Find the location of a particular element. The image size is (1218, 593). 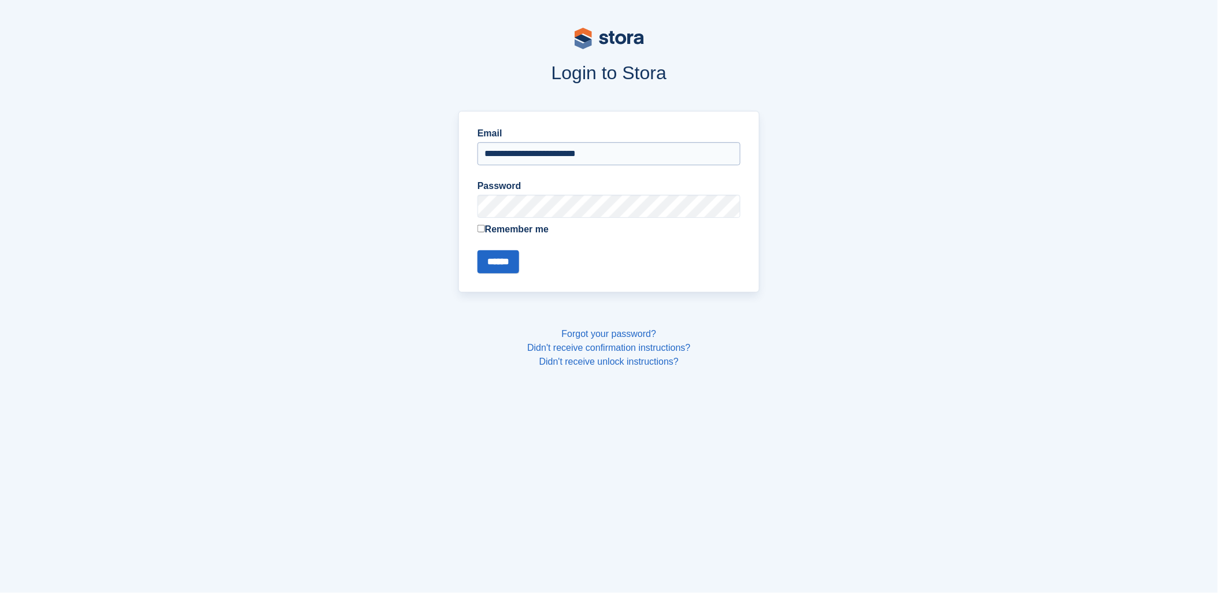

a: Didn't receive unlock instructions? is located at coordinates (609, 361).